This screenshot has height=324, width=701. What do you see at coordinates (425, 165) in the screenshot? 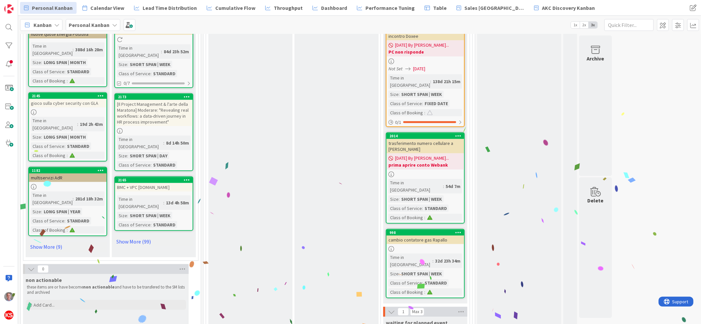
I see `b: prima aprire conto Webank` at bounding box center [425, 165].